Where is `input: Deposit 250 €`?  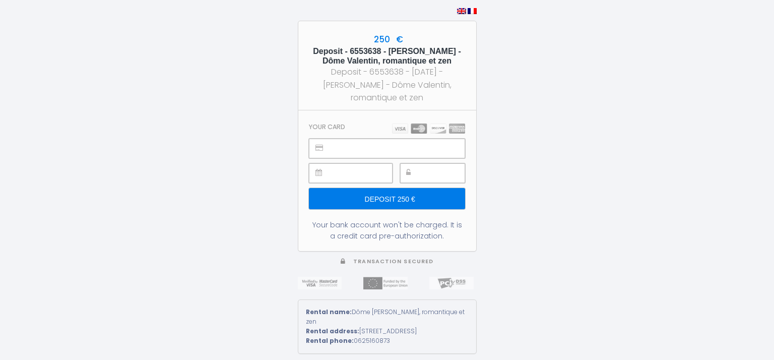
input: Deposit 250 € is located at coordinates (386, 198).